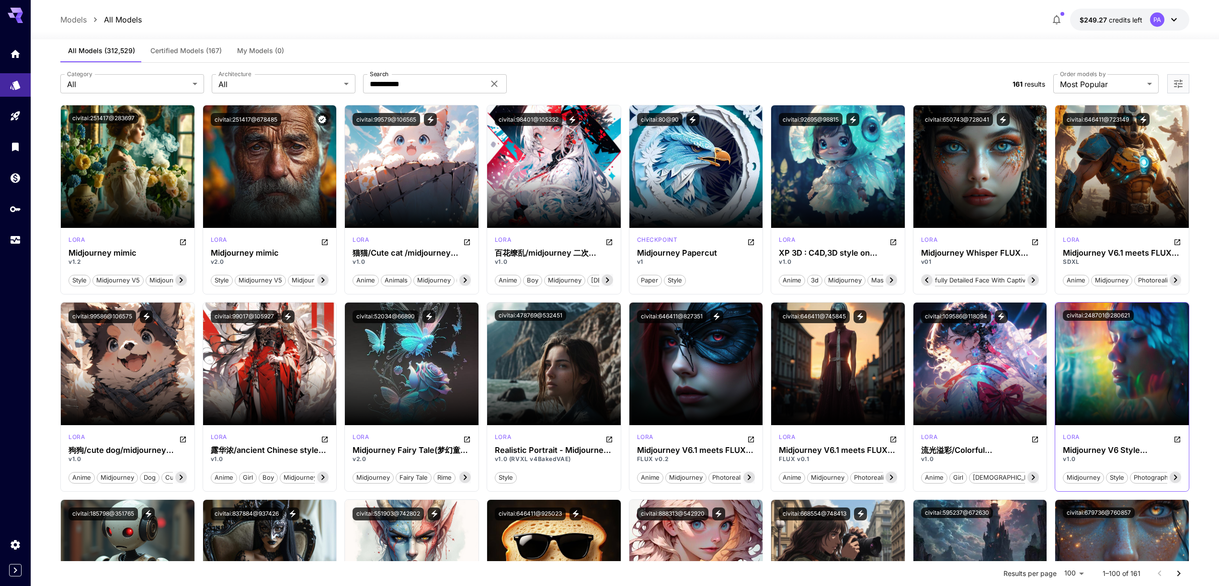 This screenshot has height=586, width=1219. I want to click on button: Go to next page, so click(1179, 574).